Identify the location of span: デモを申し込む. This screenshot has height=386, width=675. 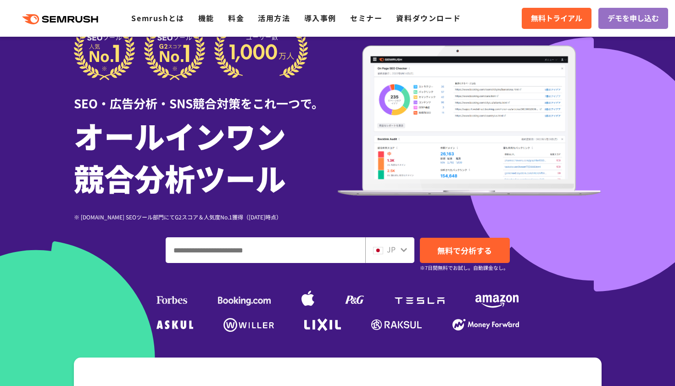
(633, 18).